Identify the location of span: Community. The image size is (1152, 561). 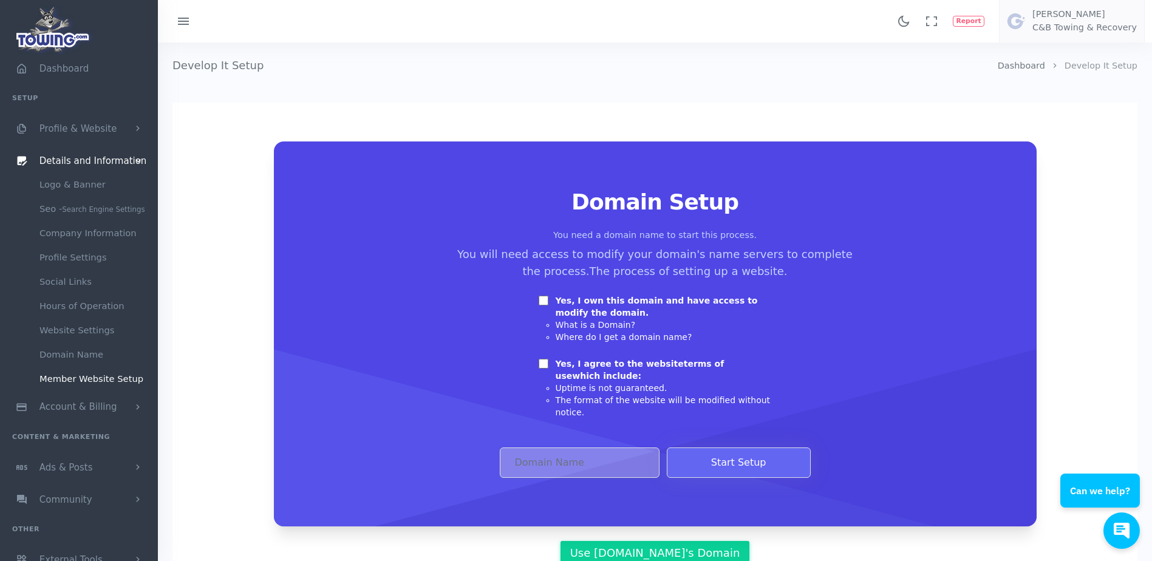
(66, 500).